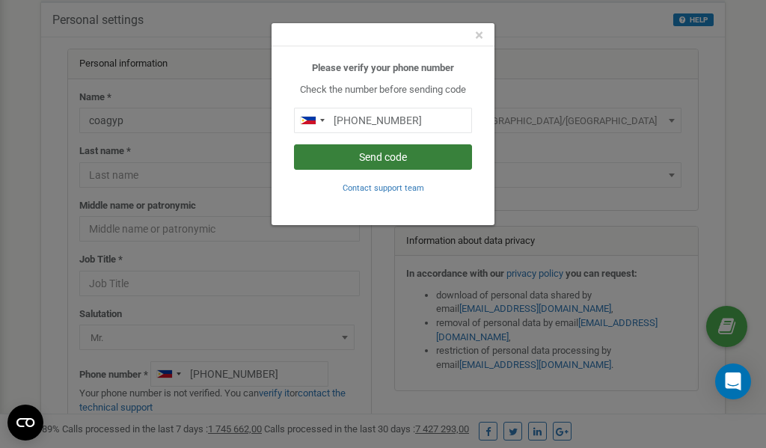 This screenshot has width=766, height=448. Describe the element at coordinates (383, 120) in the screenshot. I see `input: 0905 123 4567` at that location.